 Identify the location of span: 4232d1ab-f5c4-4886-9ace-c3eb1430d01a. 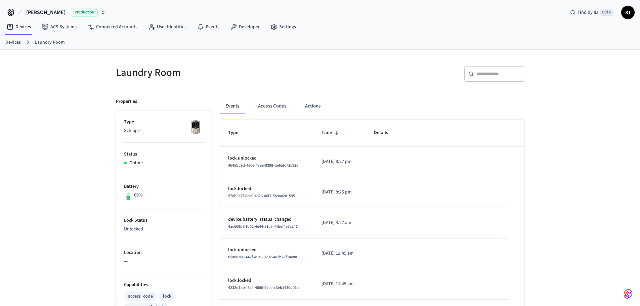
(263, 287).